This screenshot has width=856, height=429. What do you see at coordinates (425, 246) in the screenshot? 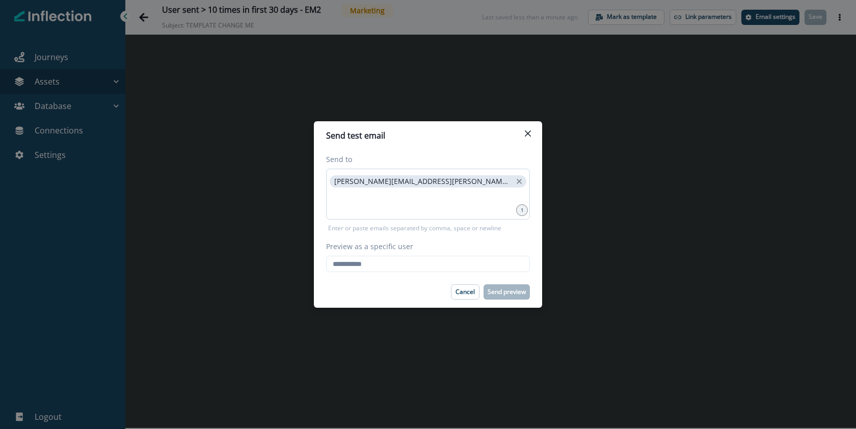
I see `label: Preview as a specific user` at bounding box center [425, 246].